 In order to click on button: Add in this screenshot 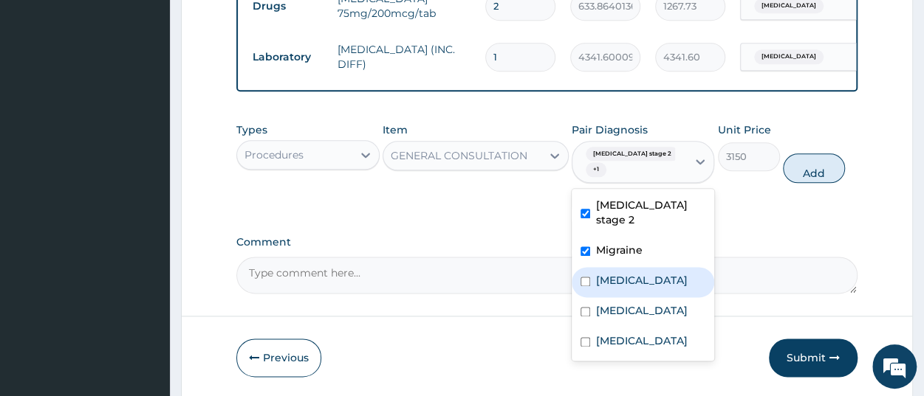, I will do `click(814, 168)`.